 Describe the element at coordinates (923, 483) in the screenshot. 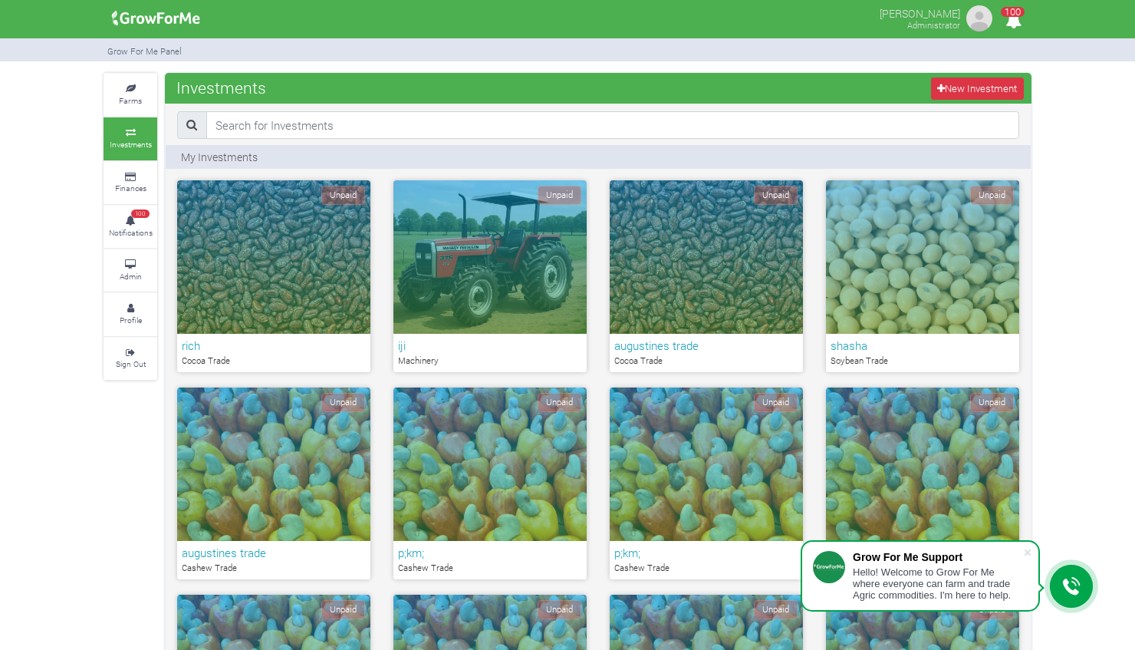

I see `a: Unpaid y68yt Cashew Trade` at that location.